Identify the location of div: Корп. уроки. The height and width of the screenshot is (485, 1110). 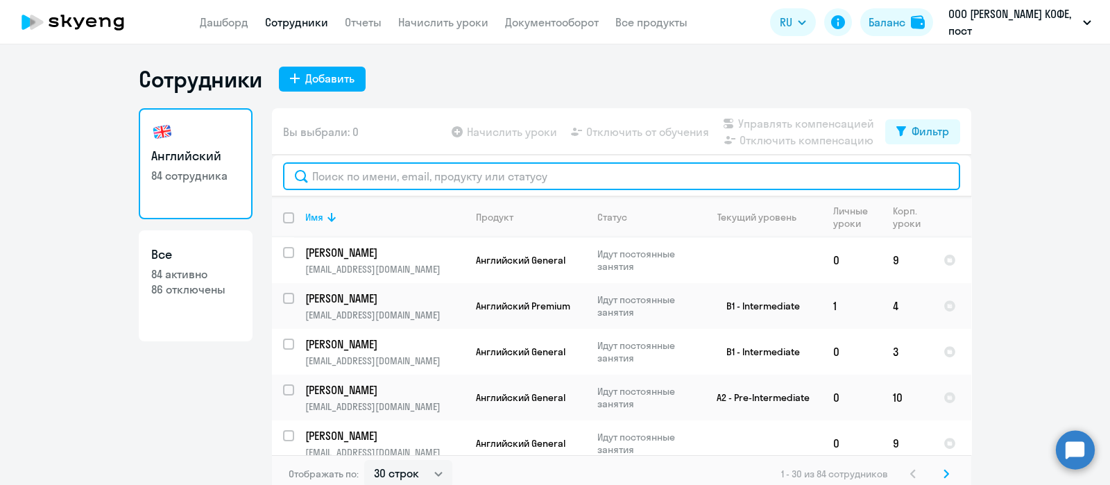
(912, 217).